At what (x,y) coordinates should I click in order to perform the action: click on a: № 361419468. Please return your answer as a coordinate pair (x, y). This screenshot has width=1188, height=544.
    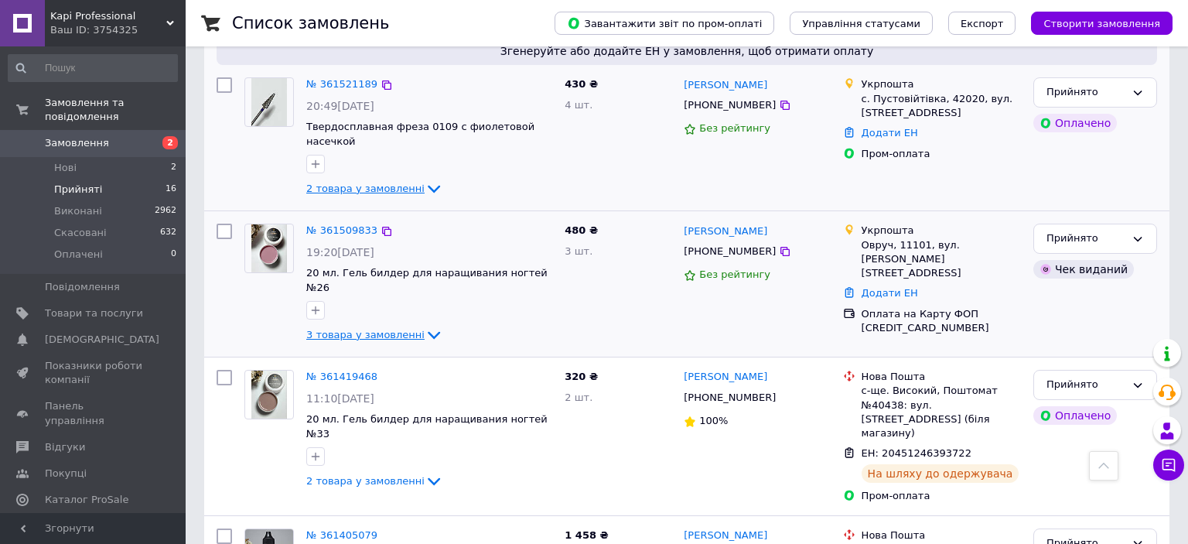
    Looking at the image, I should click on (342, 376).